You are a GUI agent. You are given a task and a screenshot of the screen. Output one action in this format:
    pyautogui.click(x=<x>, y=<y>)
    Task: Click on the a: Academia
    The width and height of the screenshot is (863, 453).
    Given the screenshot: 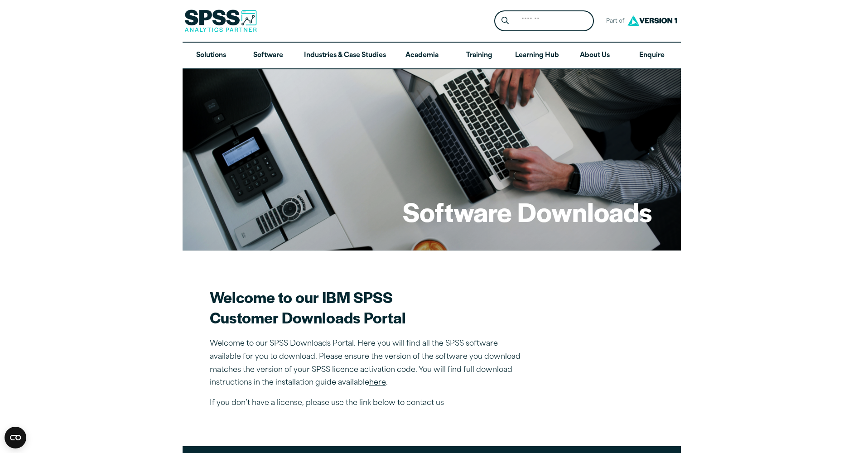 What is the action you would take?
    pyautogui.click(x=422, y=56)
    